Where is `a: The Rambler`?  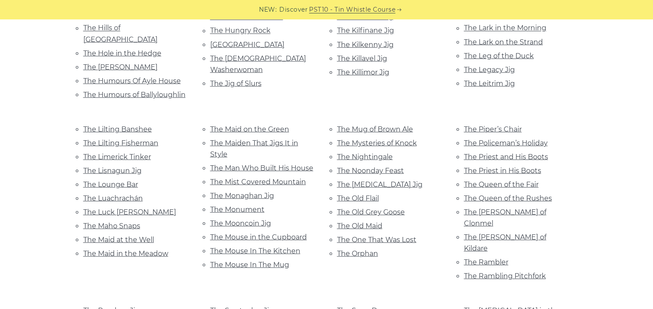 a: The Rambler is located at coordinates (486, 262).